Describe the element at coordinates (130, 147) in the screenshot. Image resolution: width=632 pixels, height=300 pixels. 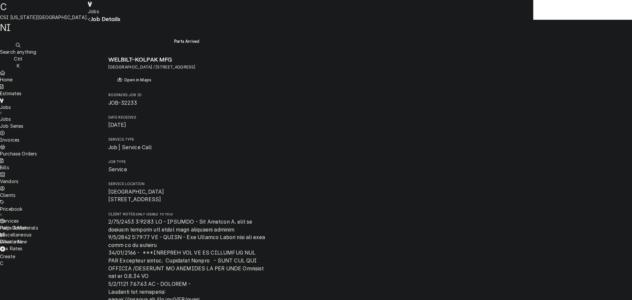
I see `span: Job | Service Call` at that location.